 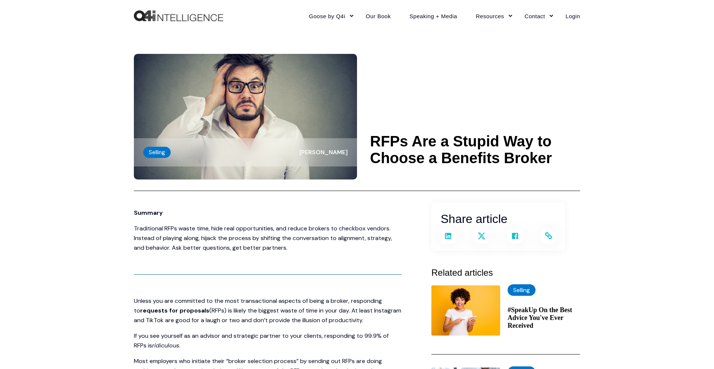 What do you see at coordinates (543, 318) in the screenshot?
I see `a: #SpeakUp On the Best Advice You've Ever Received` at bounding box center [543, 318].